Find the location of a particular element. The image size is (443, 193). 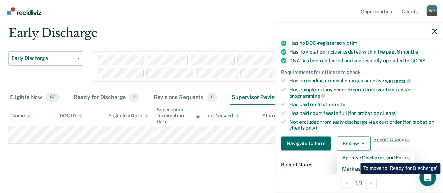

div: Supervisor Review is located at coordinates (262, 98).